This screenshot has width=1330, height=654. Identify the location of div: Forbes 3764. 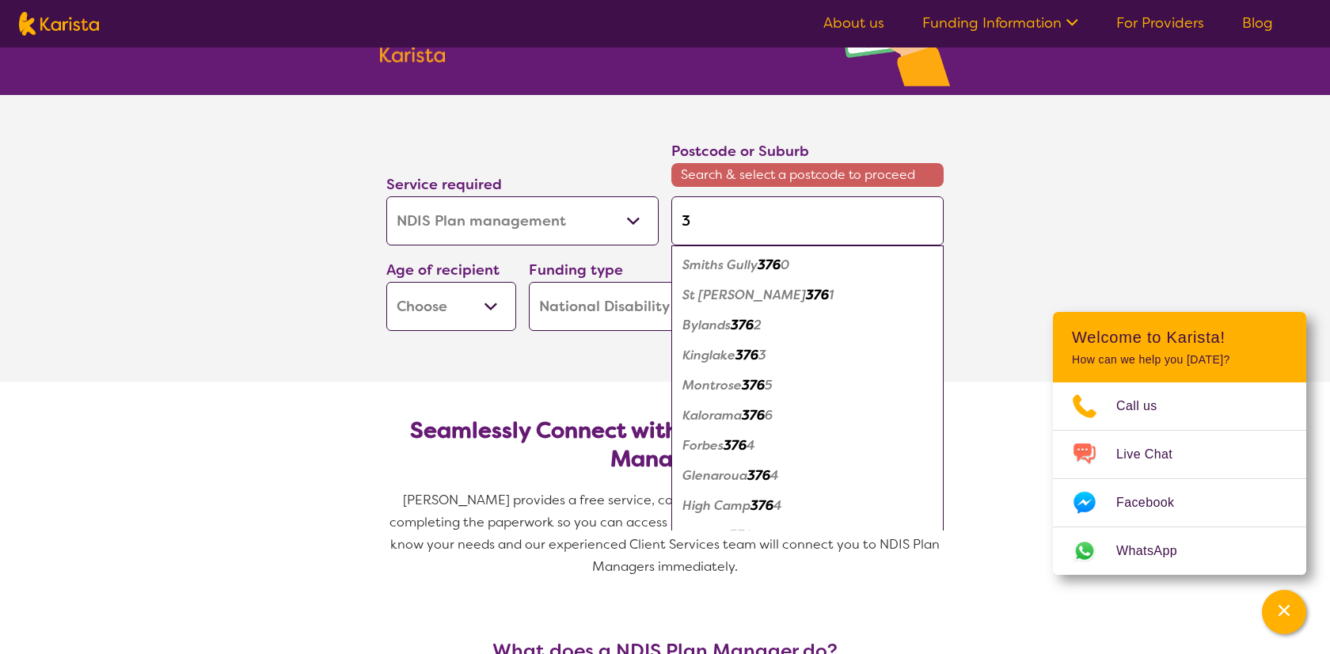
(808, 446).